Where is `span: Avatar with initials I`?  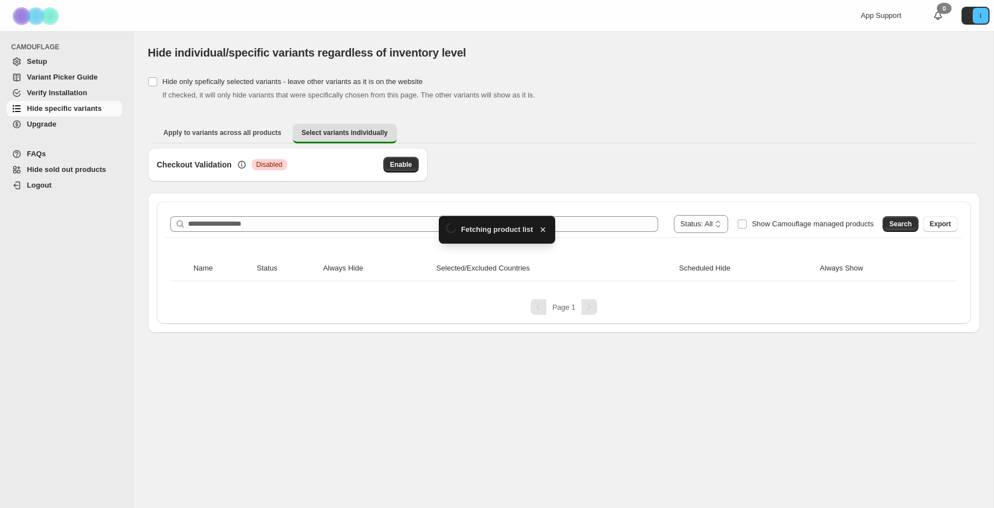
span: Avatar with initials I is located at coordinates (980, 16).